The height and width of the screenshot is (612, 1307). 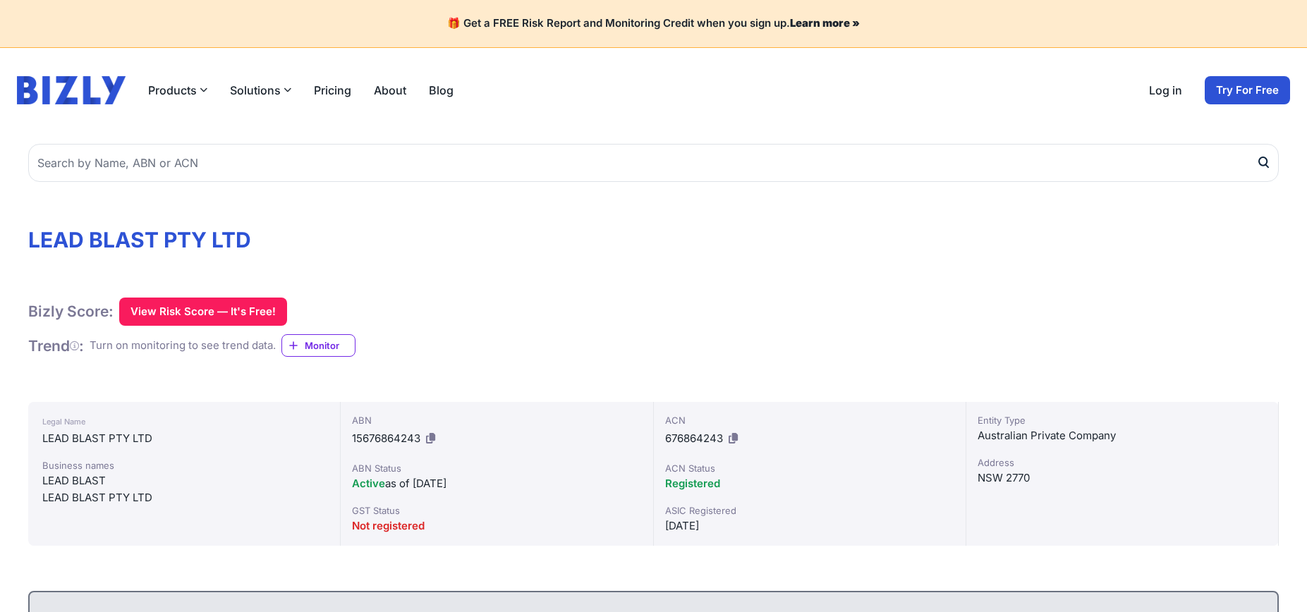 What do you see at coordinates (1123, 463) in the screenshot?
I see `div: Address` at bounding box center [1123, 463].